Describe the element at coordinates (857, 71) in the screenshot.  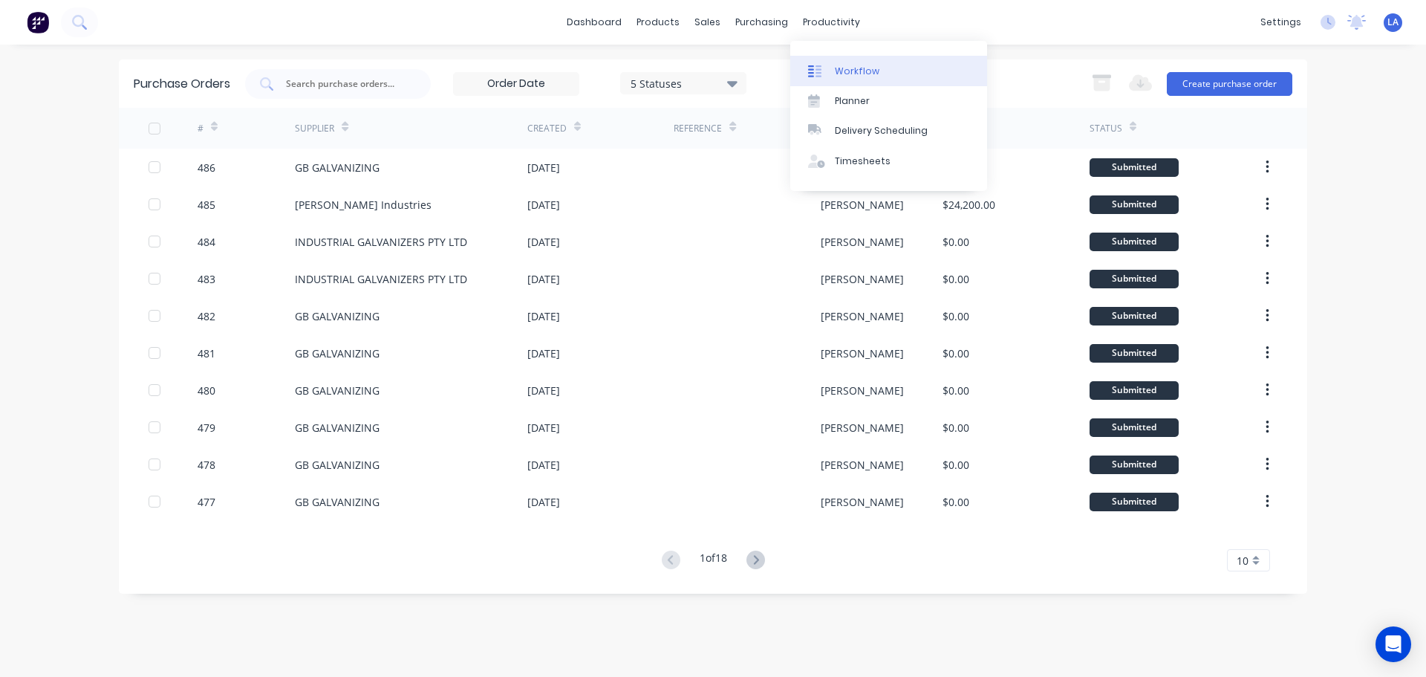
I see `div: Workflow` at that location.